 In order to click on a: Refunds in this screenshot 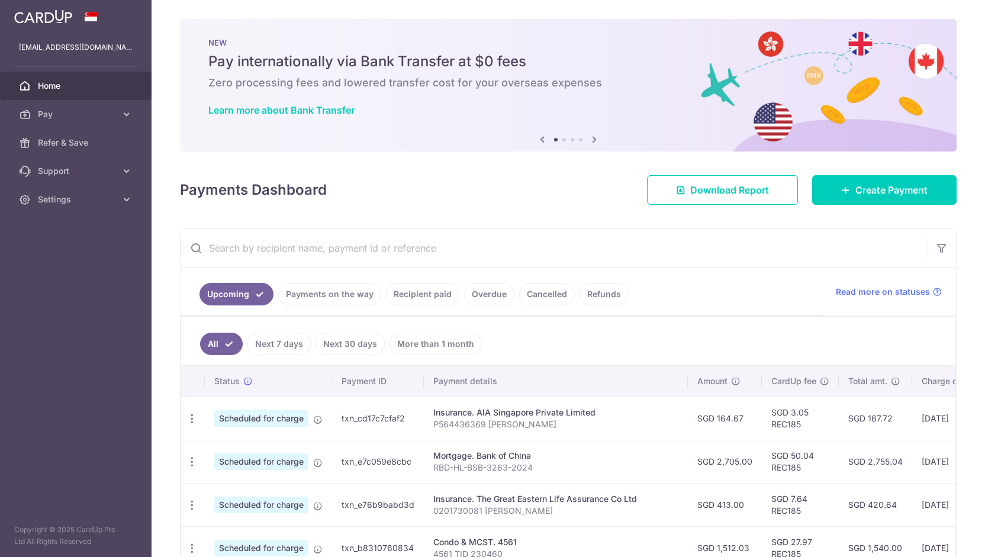, I will do `click(604, 294)`.